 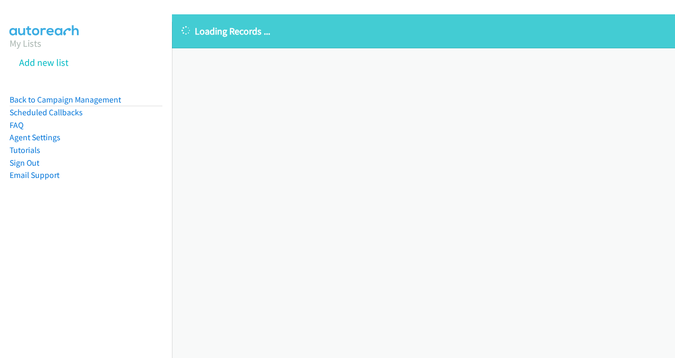 I want to click on a: My Lists, so click(x=25, y=43).